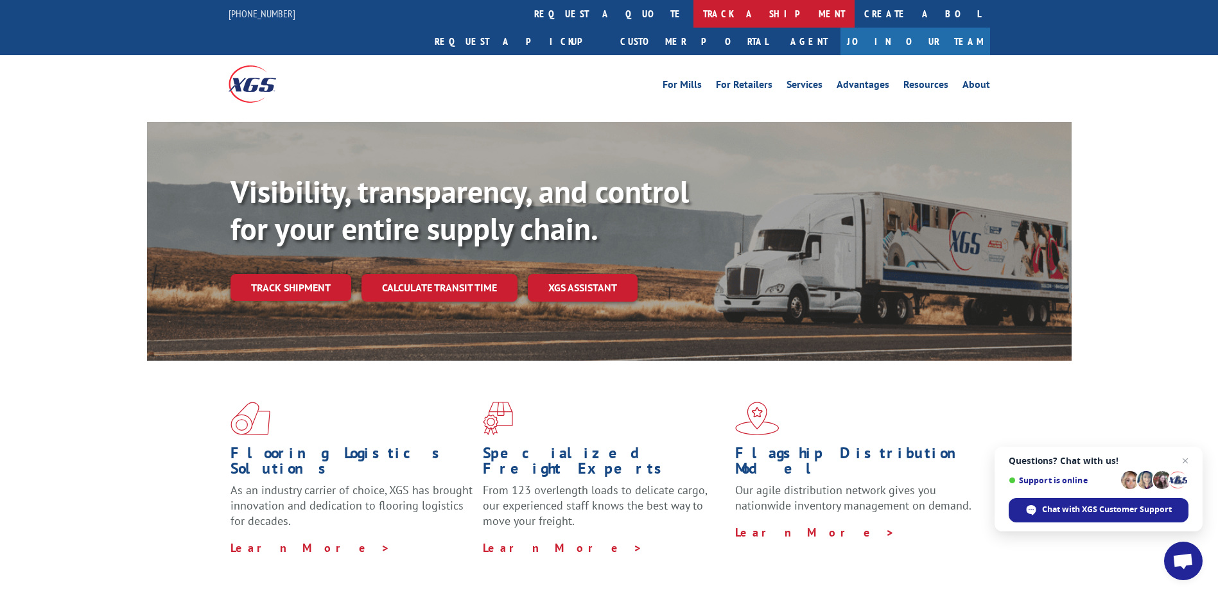  I want to click on a: Agent, so click(809, 41).